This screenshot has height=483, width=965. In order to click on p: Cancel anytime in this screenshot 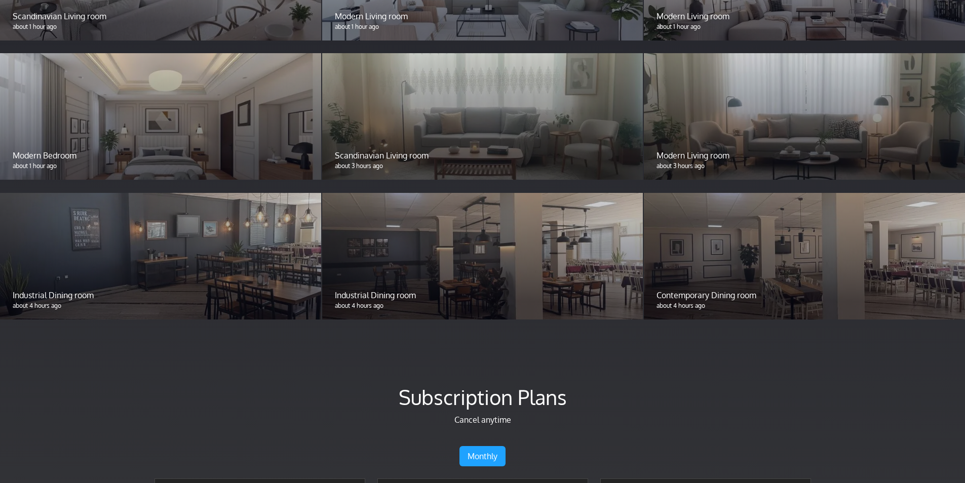, I will do `click(483, 420)`.